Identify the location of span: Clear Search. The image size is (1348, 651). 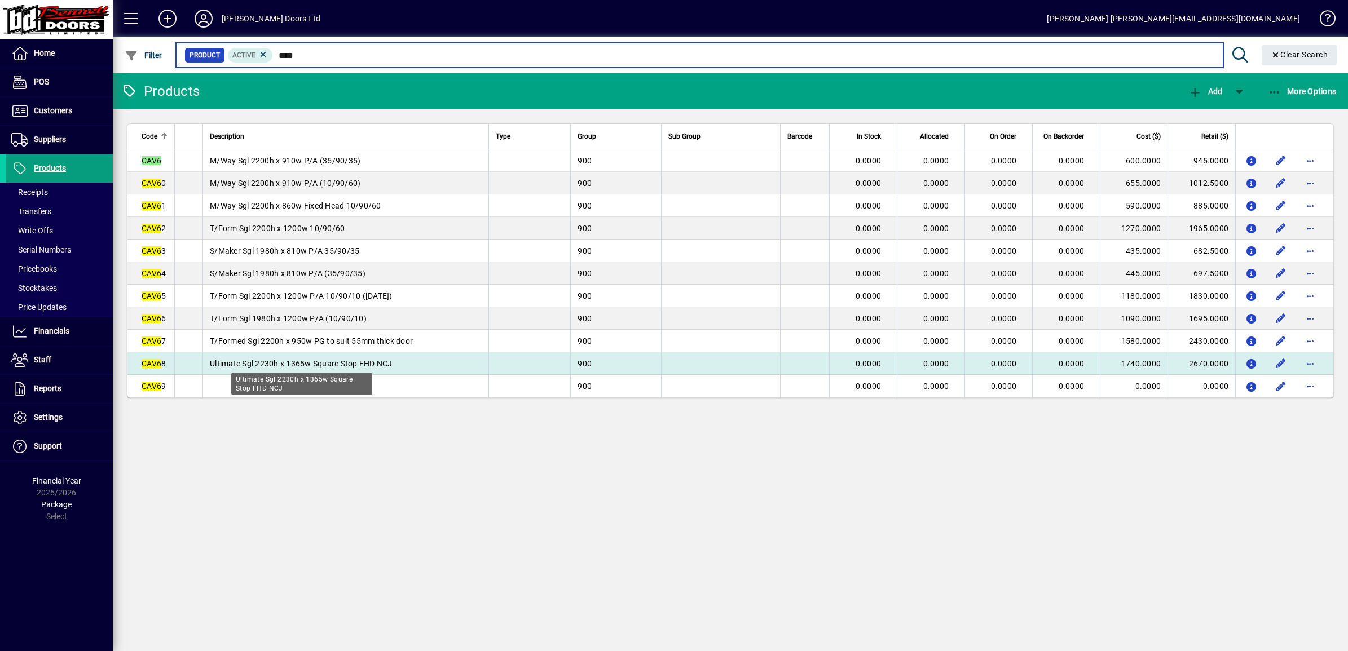
(1299, 55).